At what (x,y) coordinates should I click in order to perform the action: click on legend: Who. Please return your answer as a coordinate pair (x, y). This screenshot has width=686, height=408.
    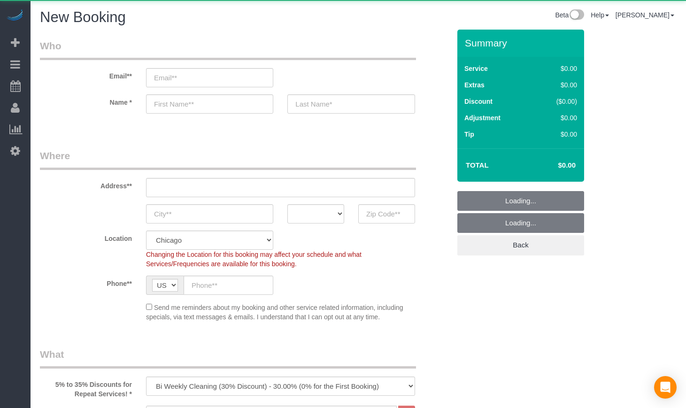
    Looking at the image, I should click on (228, 49).